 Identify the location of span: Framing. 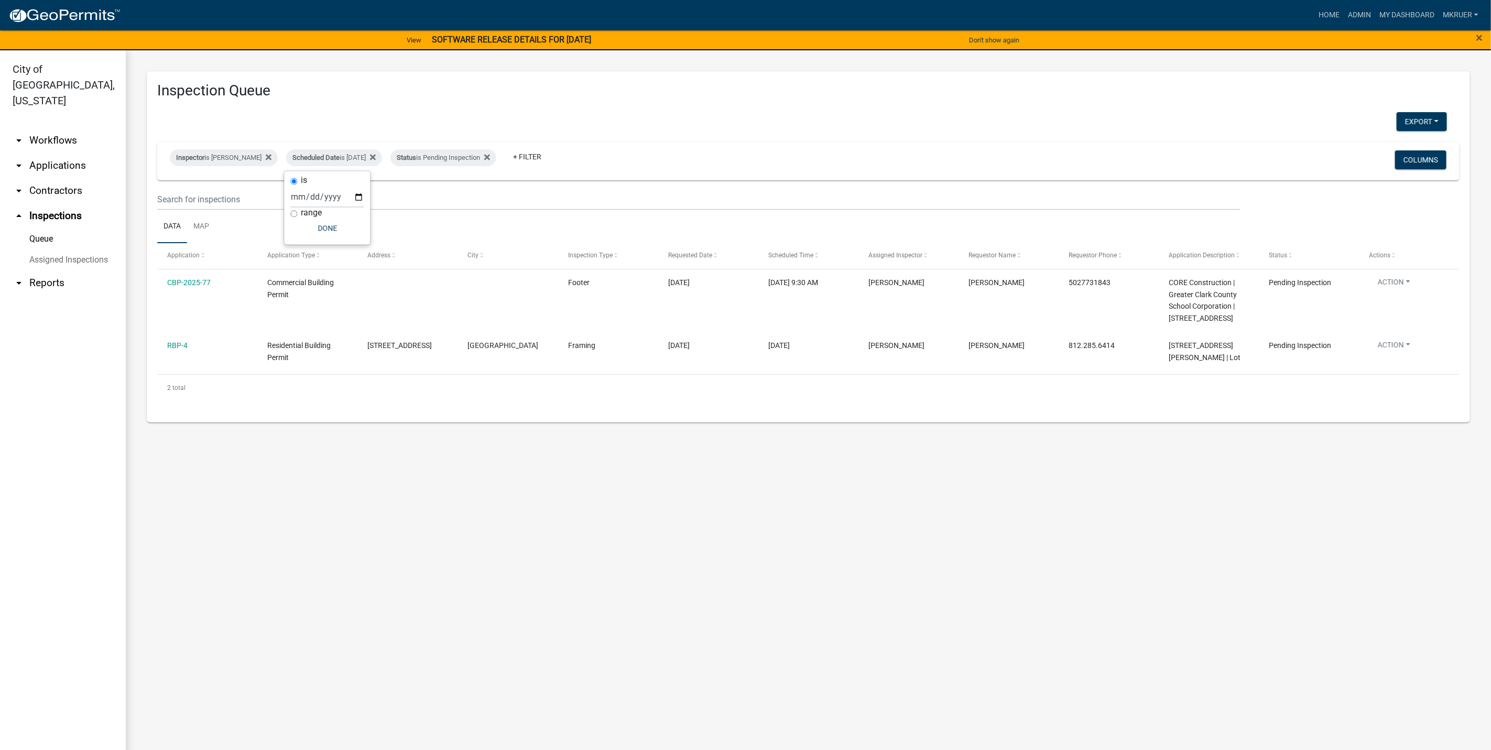
(582, 345).